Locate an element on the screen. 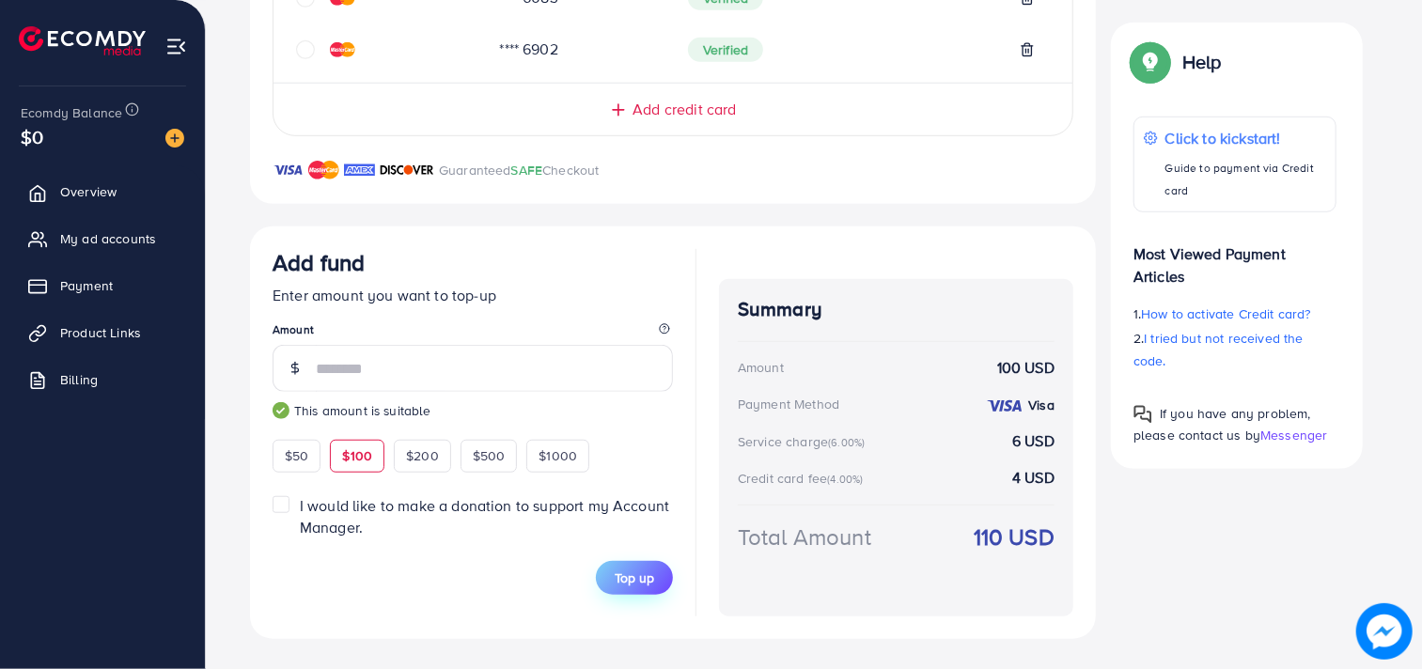 The image size is (1422, 669). span: Billing is located at coordinates (79, 380).